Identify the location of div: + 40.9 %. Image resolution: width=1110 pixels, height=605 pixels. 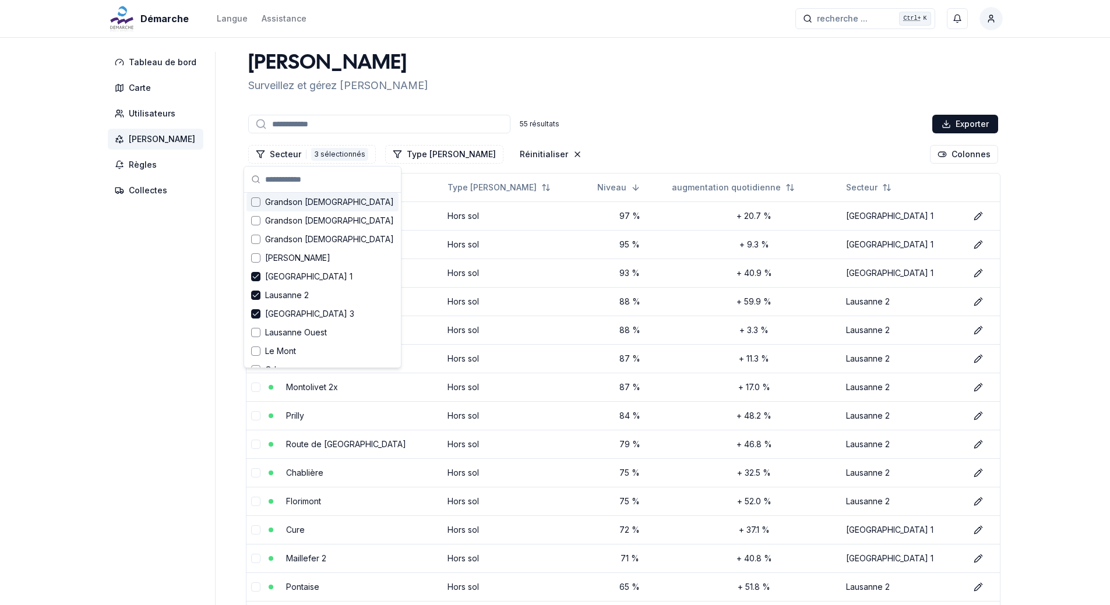
(754, 273).